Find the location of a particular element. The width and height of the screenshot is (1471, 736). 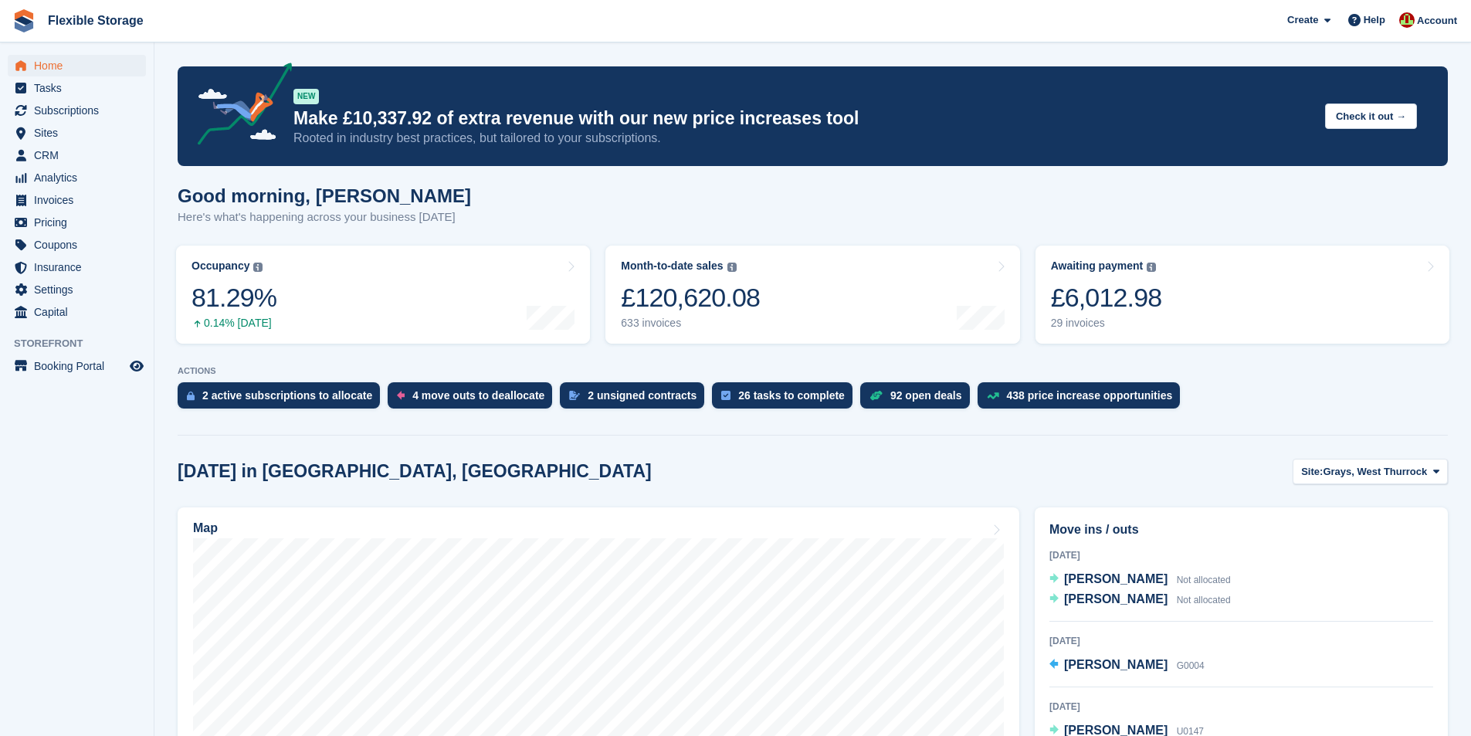

a: 92 open deals is located at coordinates (919, 399).